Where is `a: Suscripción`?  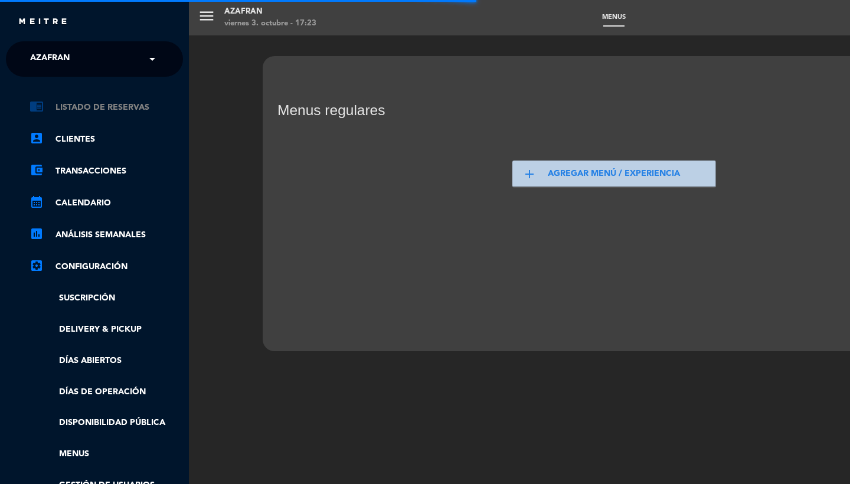 a: Suscripción is located at coordinates (106, 298).